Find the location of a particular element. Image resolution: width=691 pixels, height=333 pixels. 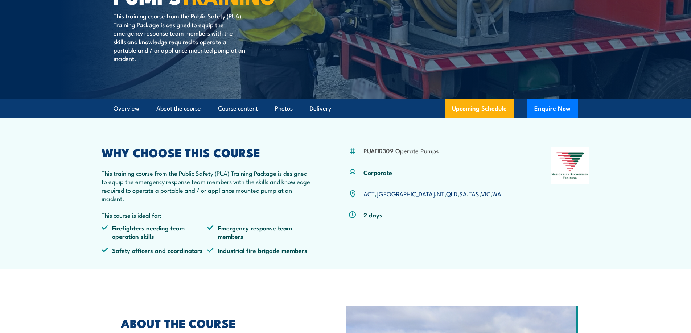

li: Firefighters needing team operation skills is located at coordinates (155, 232).